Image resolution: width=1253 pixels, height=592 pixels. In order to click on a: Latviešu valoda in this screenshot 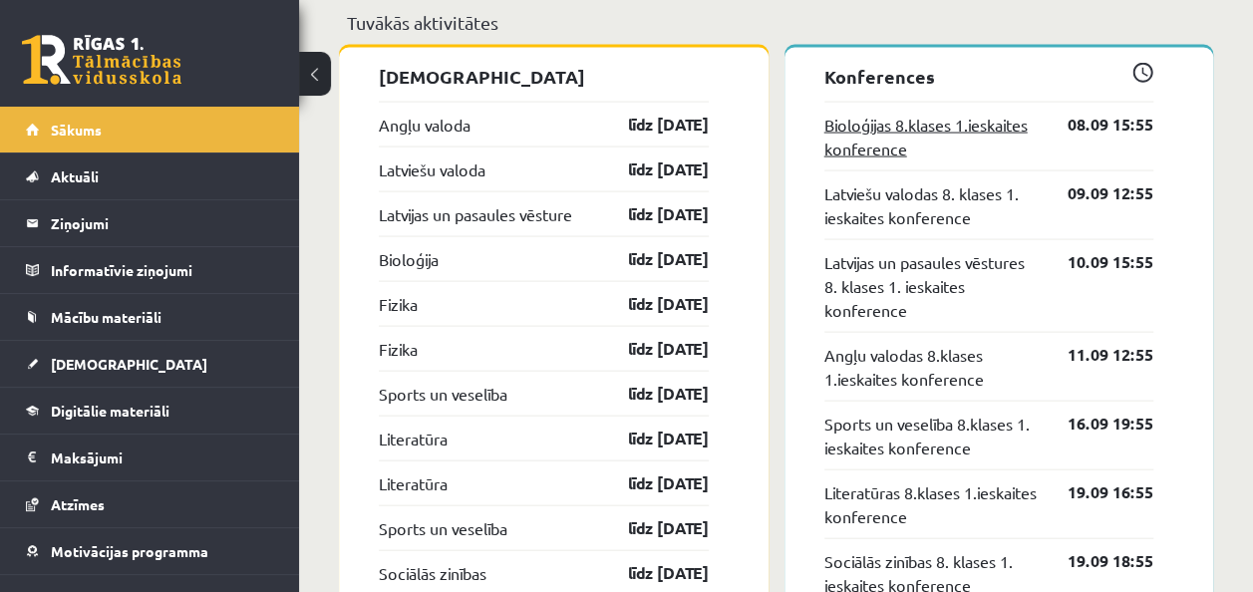, I will do `click(432, 169)`.